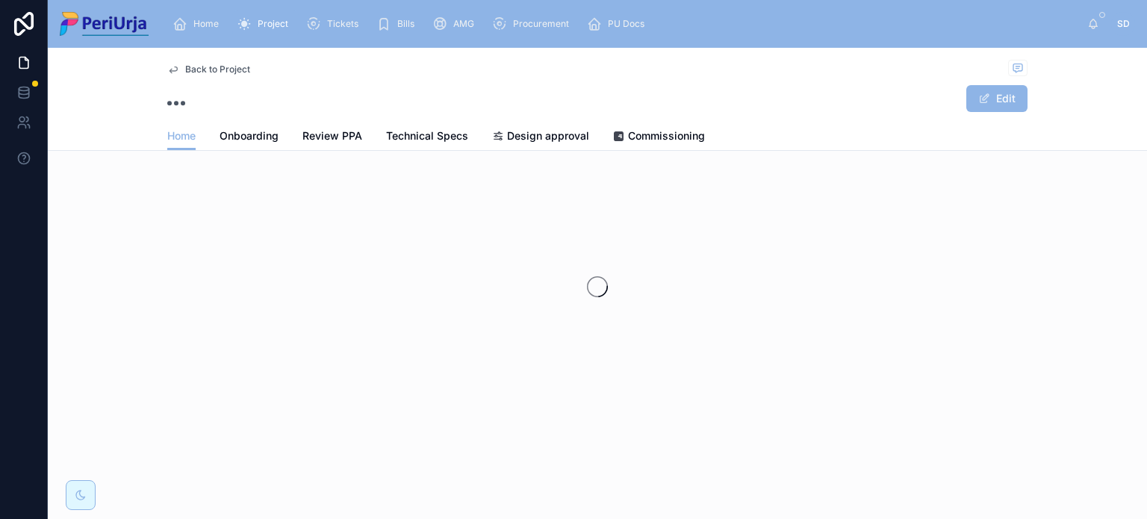  Describe the element at coordinates (1123, 24) in the screenshot. I see `span: SD` at that location.